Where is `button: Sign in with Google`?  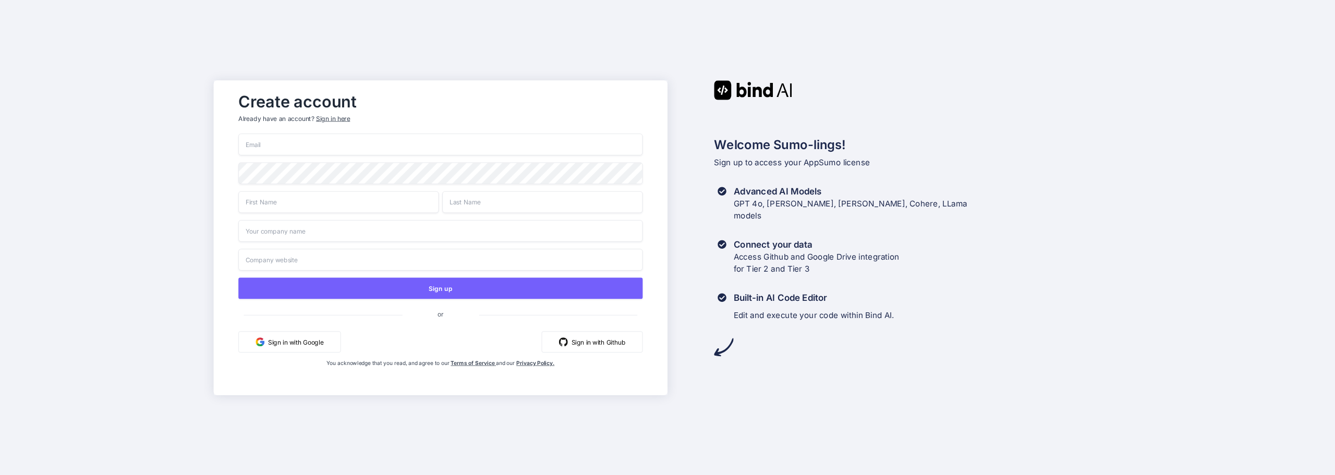
button: Sign in with Google is located at coordinates (289, 342).